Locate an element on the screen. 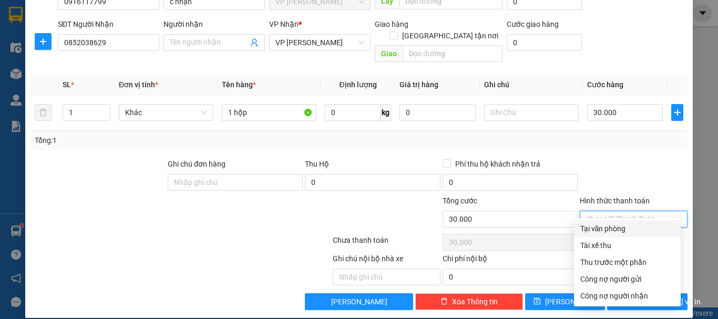  div: Tại văn phòng is located at coordinates (627, 229).